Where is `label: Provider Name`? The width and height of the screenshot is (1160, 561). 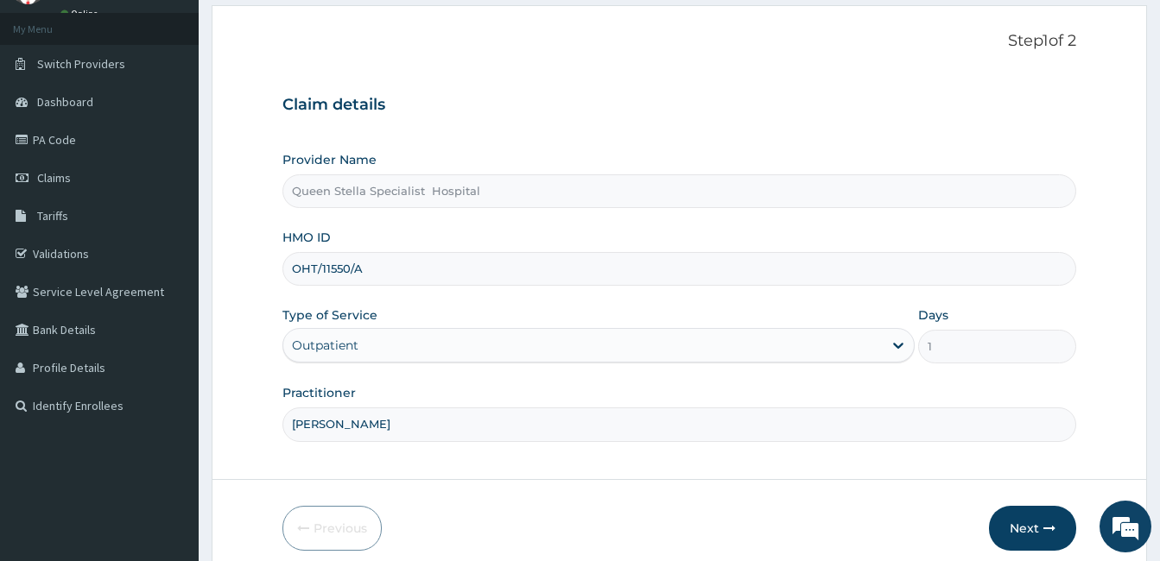
label: Provider Name is located at coordinates (329, 160).